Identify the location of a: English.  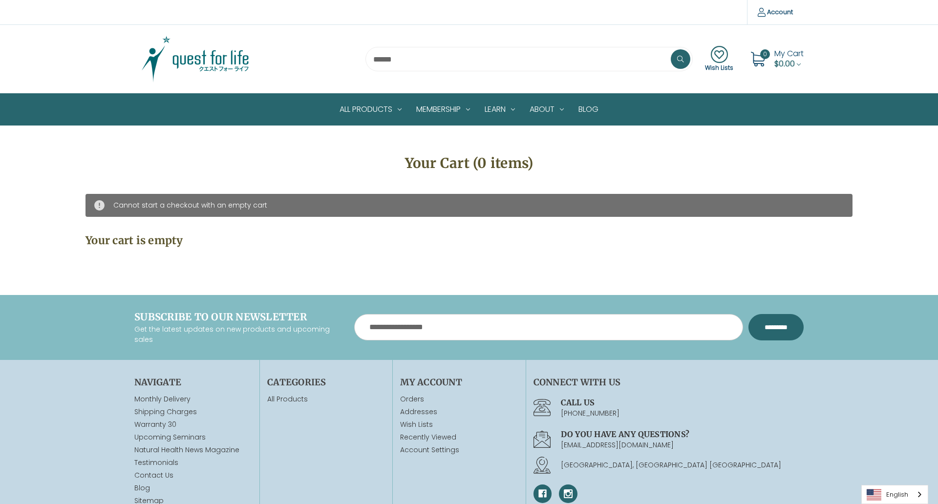
(894, 494).